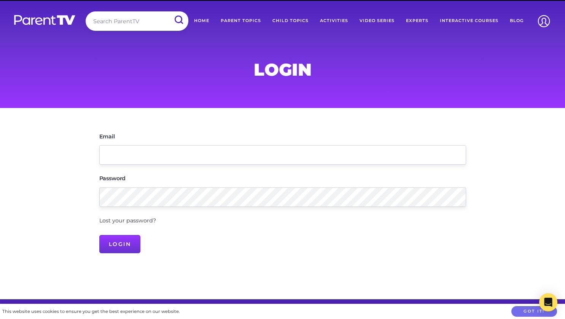 Image resolution: width=565 pixels, height=319 pixels. What do you see at coordinates (290, 21) in the screenshot?
I see `a: Child Topics` at bounding box center [290, 21].